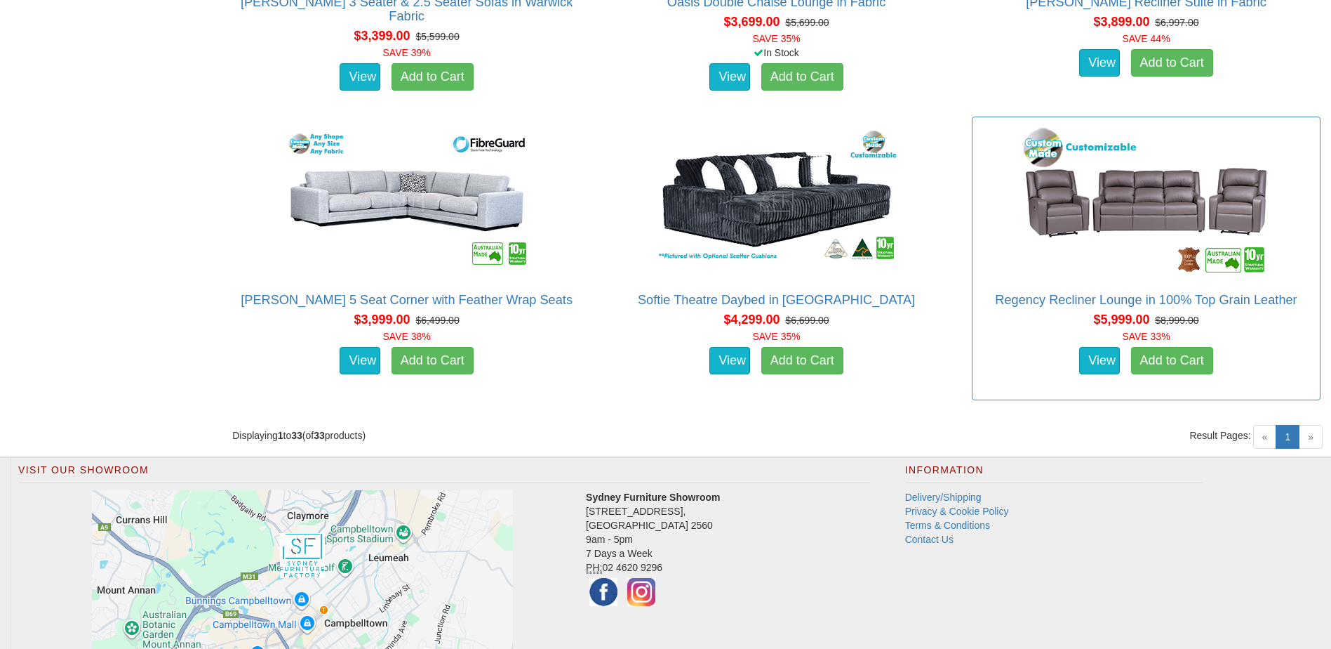  Describe the element at coordinates (1177, 320) in the screenshot. I see `del: $8,999.00` at that location.